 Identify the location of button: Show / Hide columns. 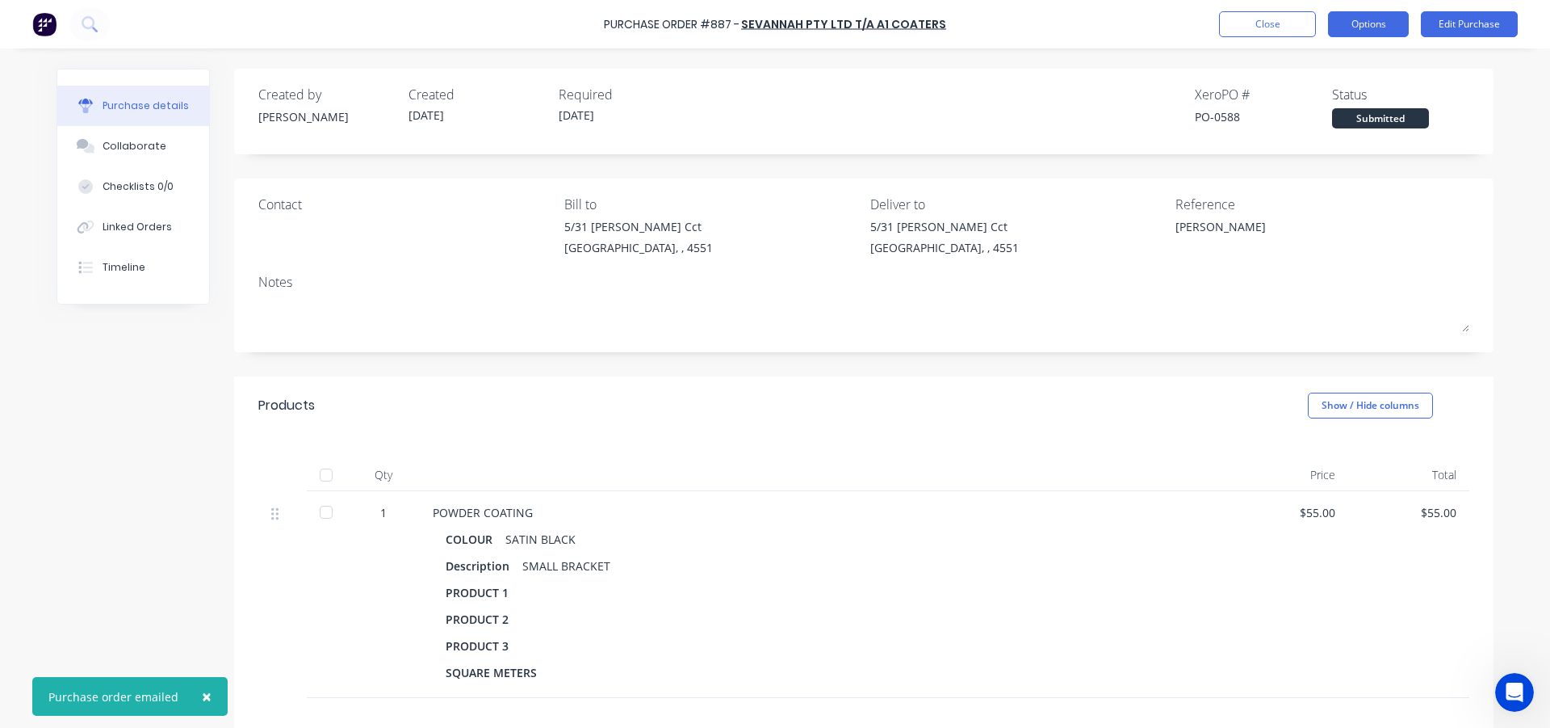
(1370, 405).